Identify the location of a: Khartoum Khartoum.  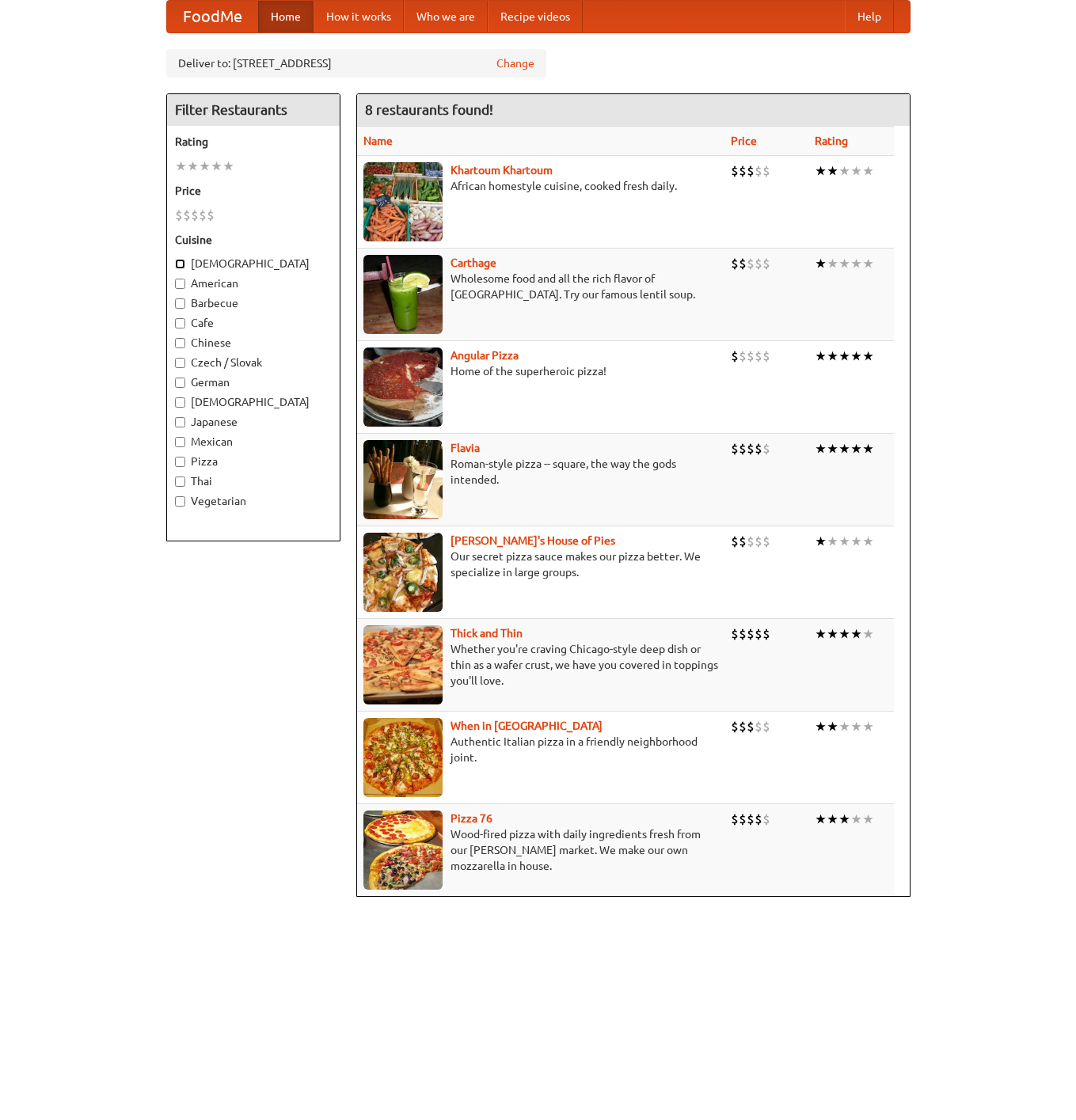
(501, 170).